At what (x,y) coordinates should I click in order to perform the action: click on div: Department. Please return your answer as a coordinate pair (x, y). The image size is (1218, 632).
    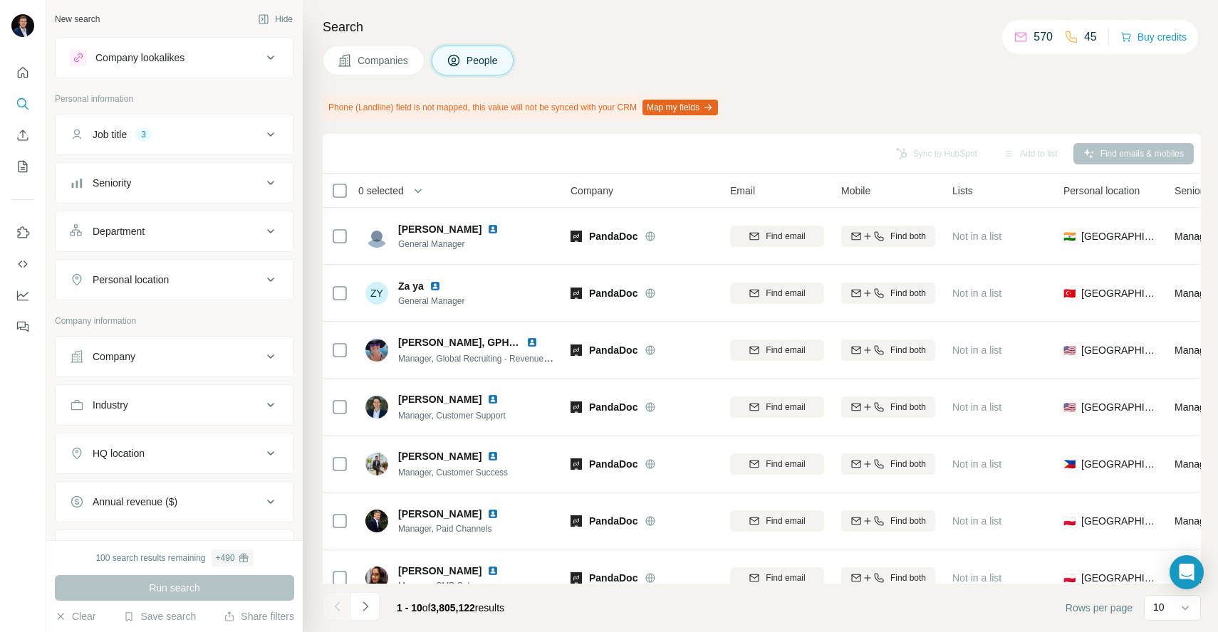
    Looking at the image, I should click on (118, 231).